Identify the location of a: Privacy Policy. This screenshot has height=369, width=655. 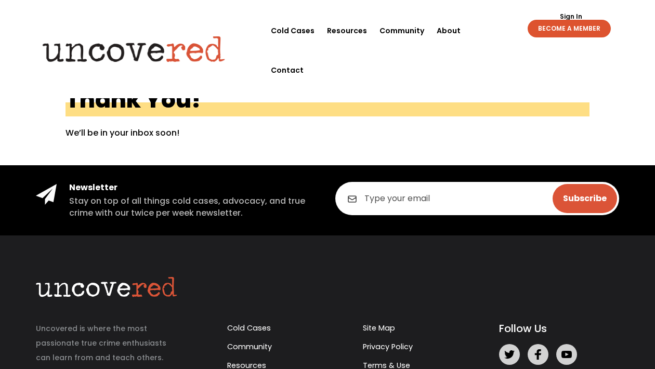
(388, 347).